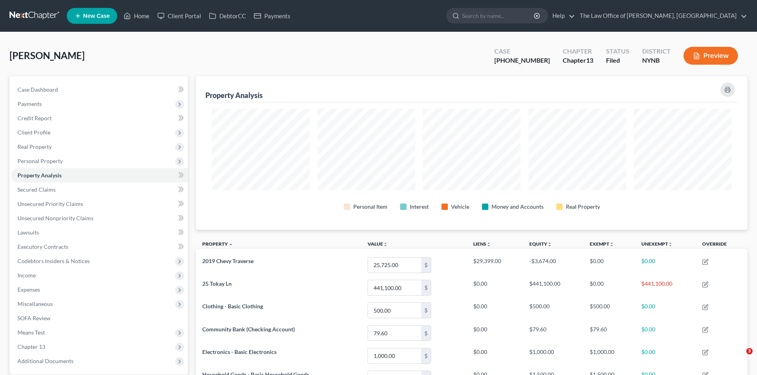  What do you see at coordinates (656, 60) in the screenshot?
I see `div: NYNB` at bounding box center [656, 60].